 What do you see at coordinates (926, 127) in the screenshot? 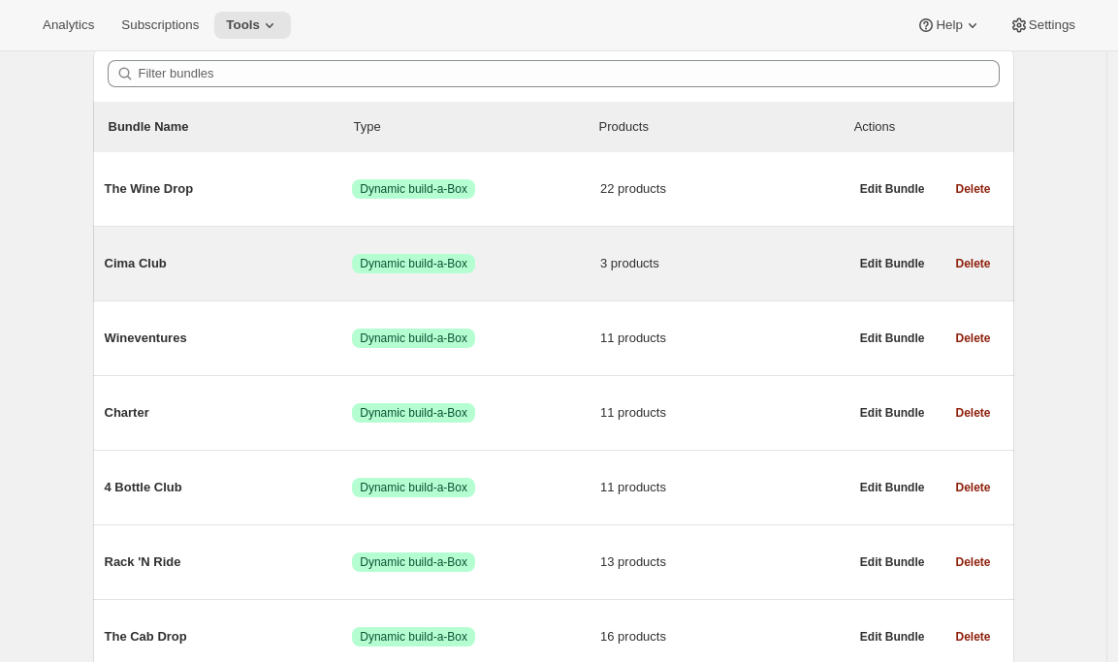
I see `div: Actions` at bounding box center [926, 127].